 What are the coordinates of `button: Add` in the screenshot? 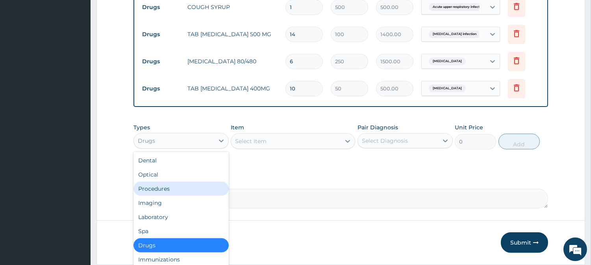 It's located at (519, 142).